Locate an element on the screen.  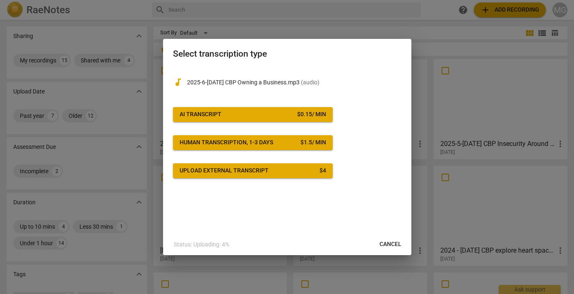
div: AI Transcript is located at coordinates (200, 115).